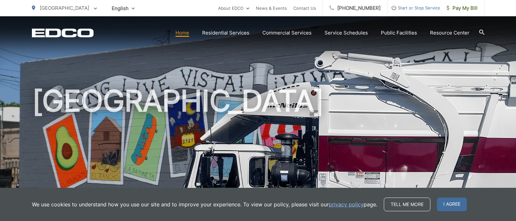 This screenshot has width=516, height=221. What do you see at coordinates (226, 33) in the screenshot?
I see `a: Residential Services` at bounding box center [226, 33].